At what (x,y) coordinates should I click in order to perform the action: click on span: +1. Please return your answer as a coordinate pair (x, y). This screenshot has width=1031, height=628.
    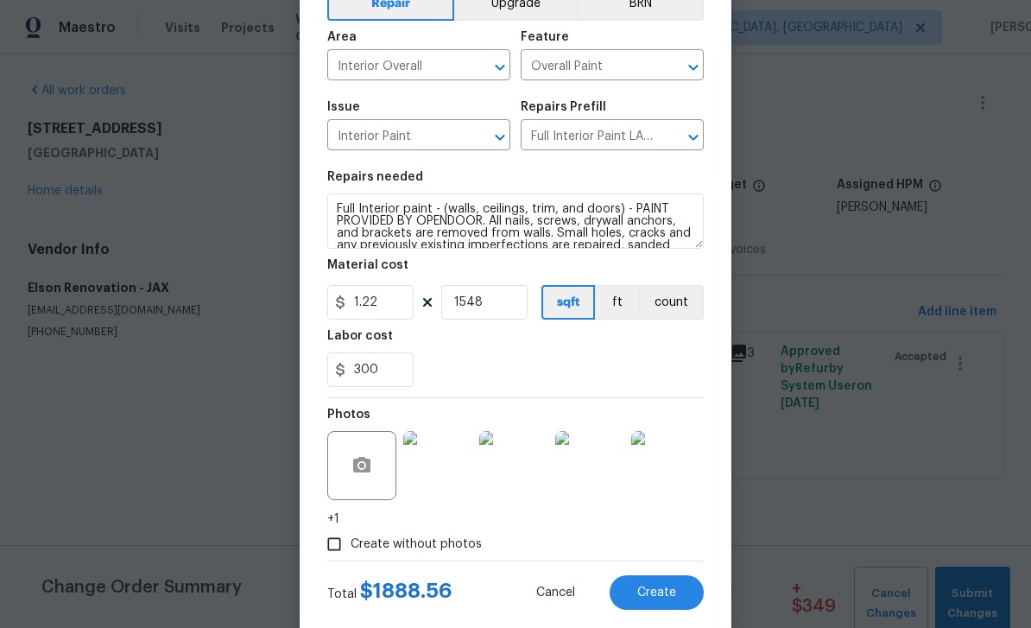
    Looking at the image, I should click on (333, 519).